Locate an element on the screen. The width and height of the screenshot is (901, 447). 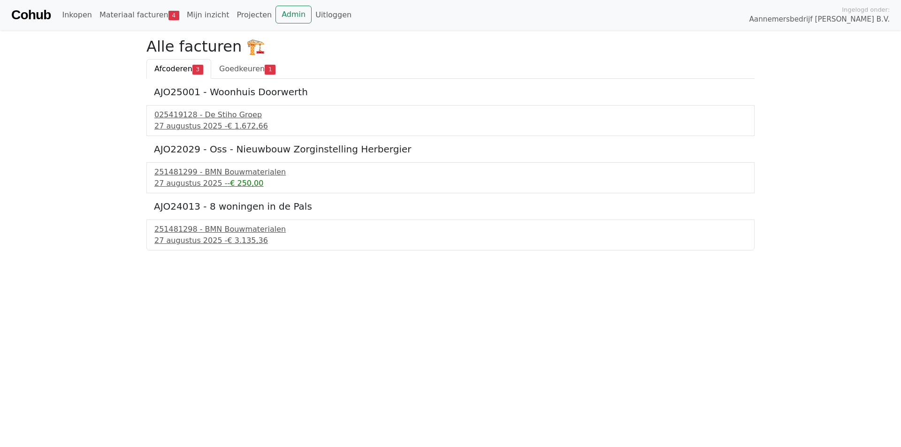
span: € 1.672,66 is located at coordinates (247, 126).